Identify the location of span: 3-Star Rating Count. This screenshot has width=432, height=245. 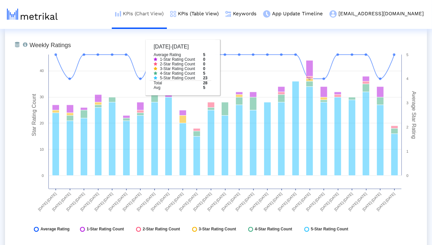
(217, 229).